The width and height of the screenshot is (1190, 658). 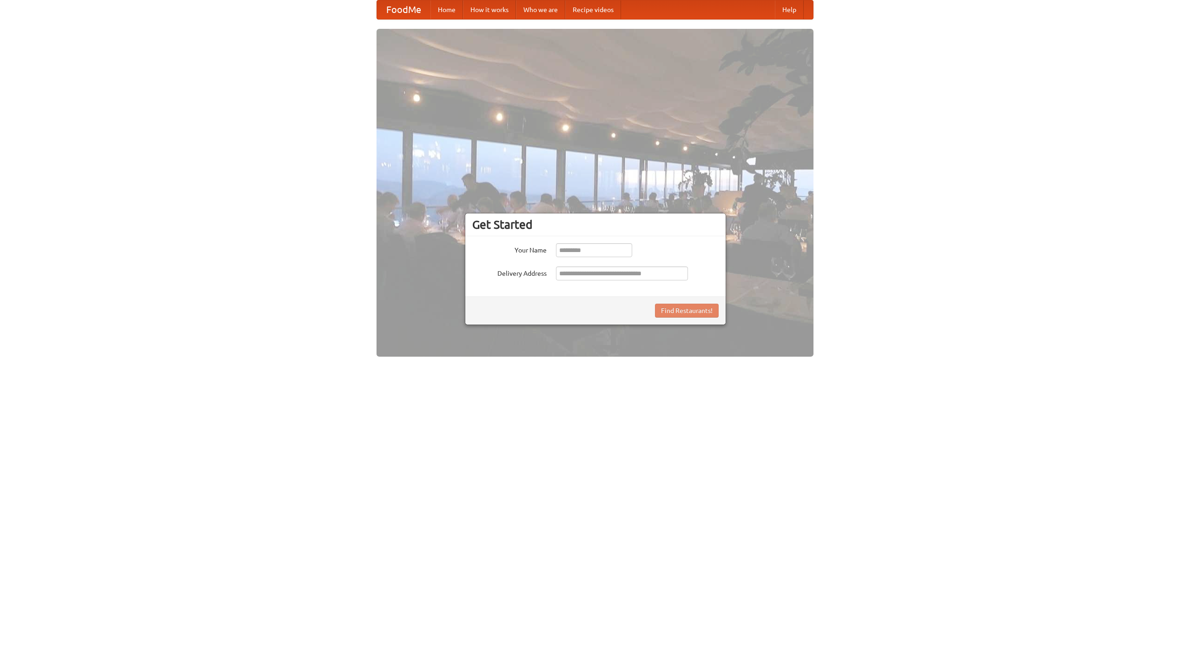 What do you see at coordinates (541, 10) in the screenshot?
I see `a: Who we are` at bounding box center [541, 10].